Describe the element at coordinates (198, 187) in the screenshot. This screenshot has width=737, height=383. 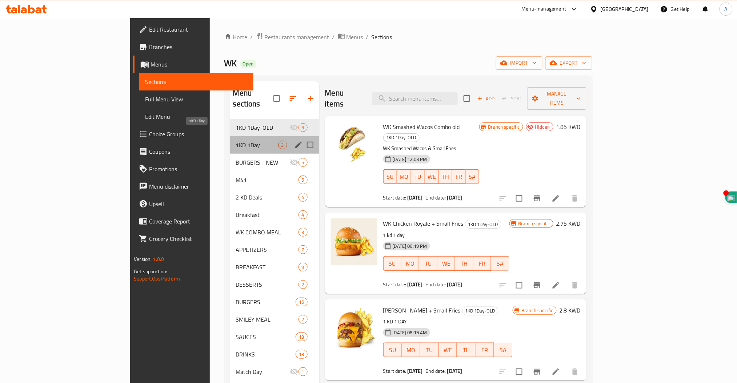
I see `span: Menu disclaimer` at that location.